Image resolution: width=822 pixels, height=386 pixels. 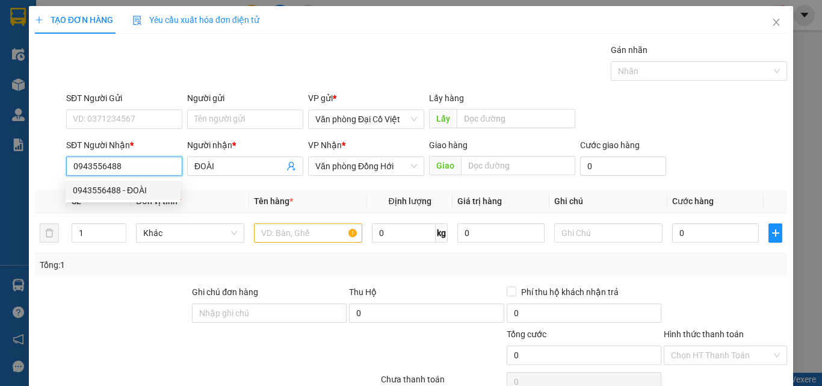 I want to click on input: 0, so click(x=501, y=233).